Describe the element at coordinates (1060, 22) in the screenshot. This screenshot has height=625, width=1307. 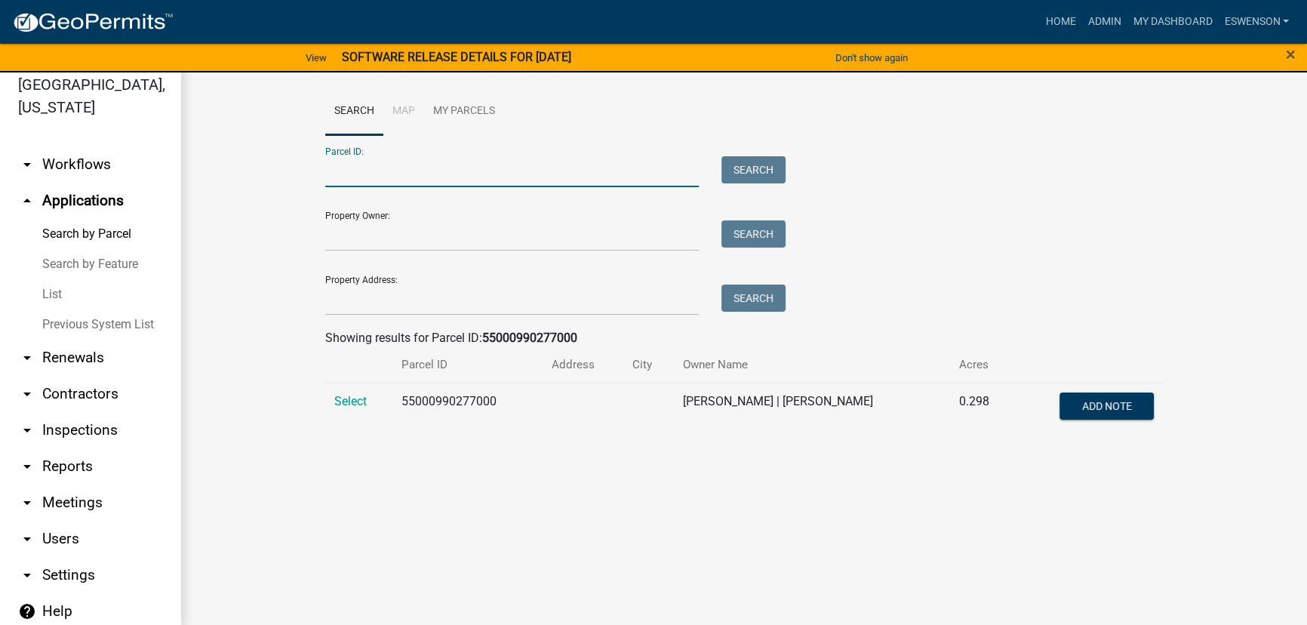
I see `a: Home` at that location.